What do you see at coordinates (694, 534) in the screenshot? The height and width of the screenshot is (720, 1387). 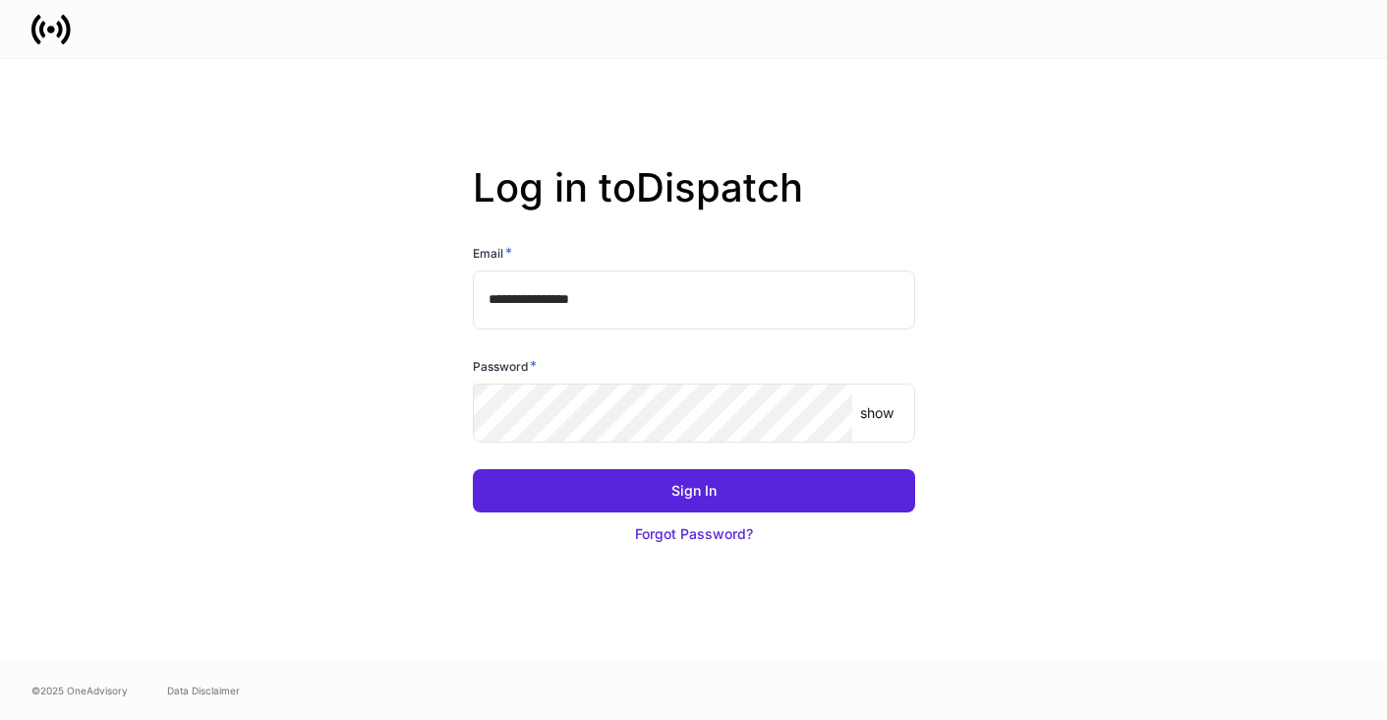 I see `div: Forgot Password?` at bounding box center [694, 534].